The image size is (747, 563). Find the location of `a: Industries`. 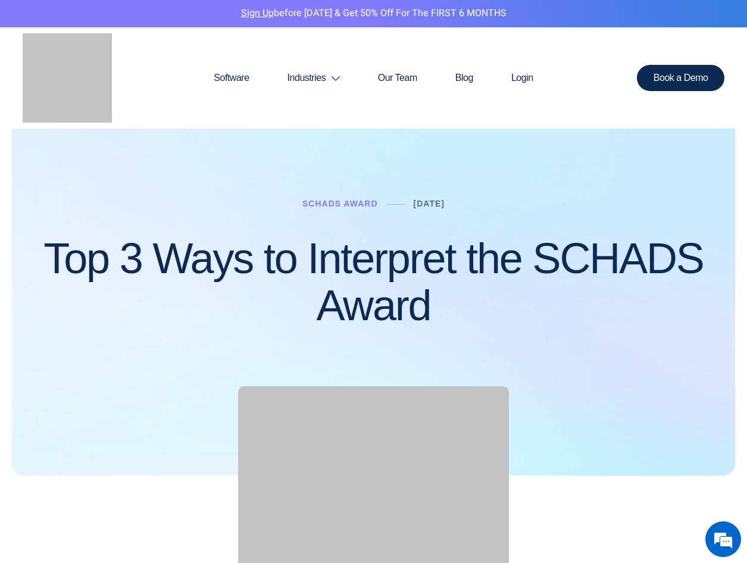

a: Industries is located at coordinates (314, 78).